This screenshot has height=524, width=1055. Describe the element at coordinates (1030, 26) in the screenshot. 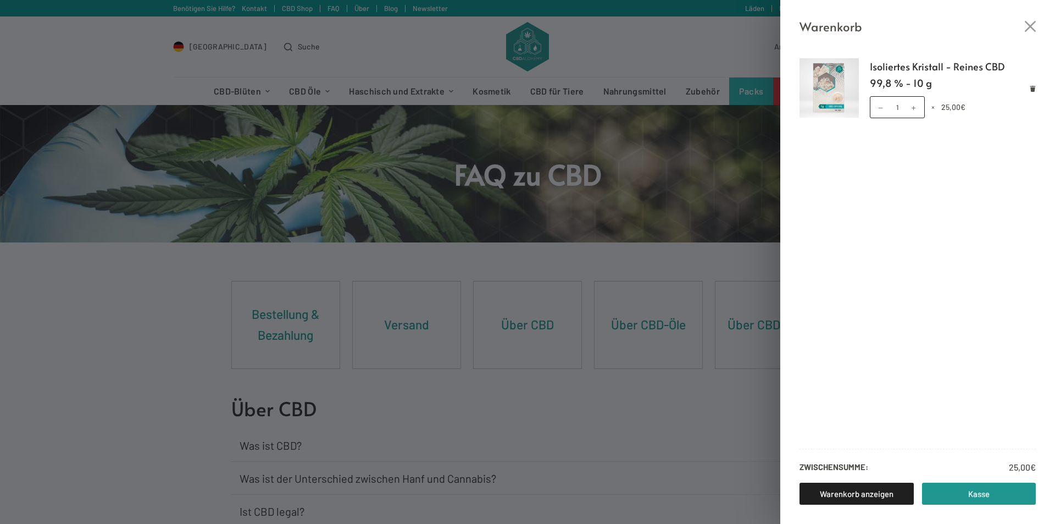

I see `button: Close cart drawer` at that location.